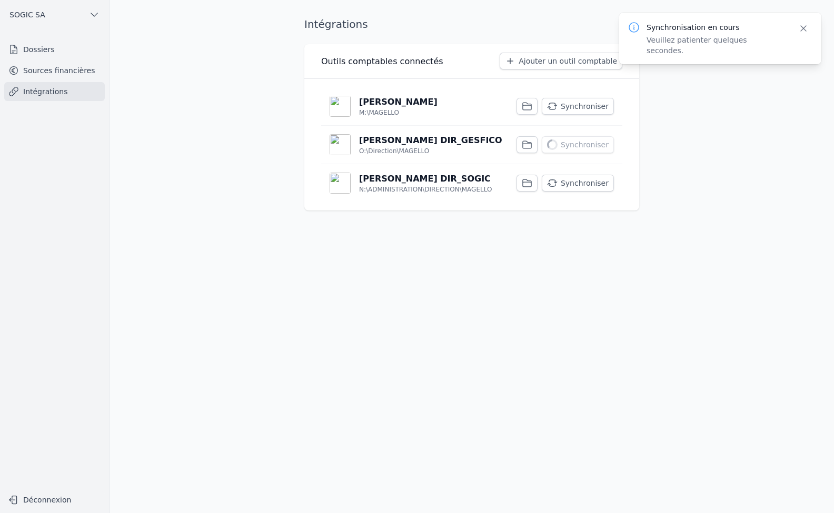 The width and height of the screenshot is (834, 513). Describe the element at coordinates (336, 24) in the screenshot. I see `h1: Intégrations` at that location.